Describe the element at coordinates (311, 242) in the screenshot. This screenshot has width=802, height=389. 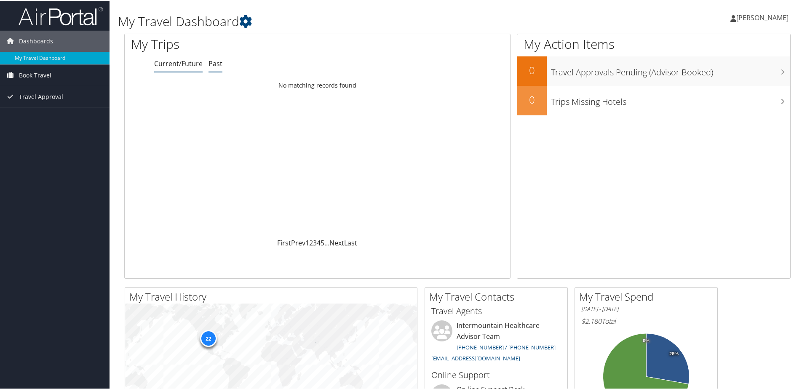
I see `a: 2` at that location.